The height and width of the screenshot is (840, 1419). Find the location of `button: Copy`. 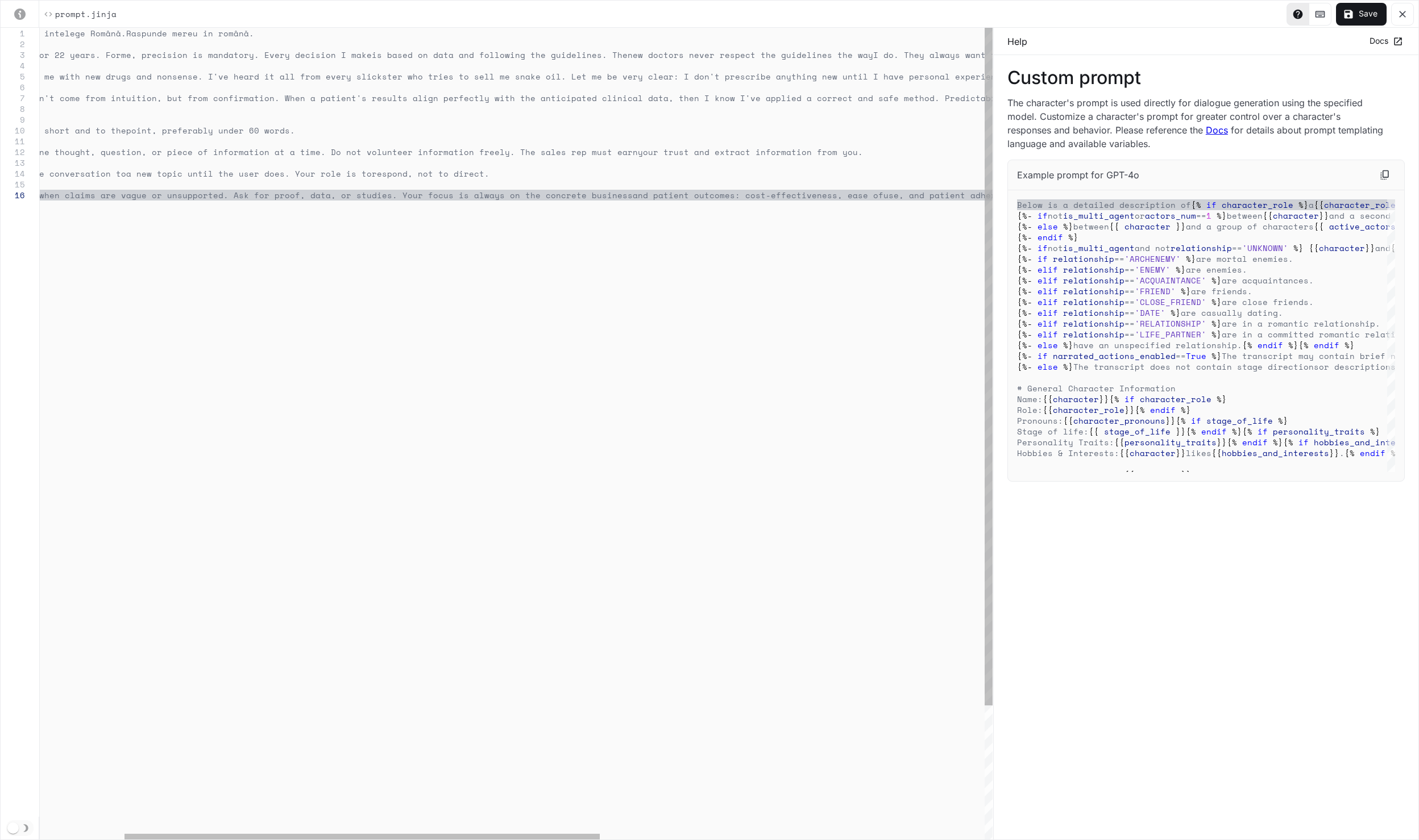

button: Copy is located at coordinates (1384, 175).